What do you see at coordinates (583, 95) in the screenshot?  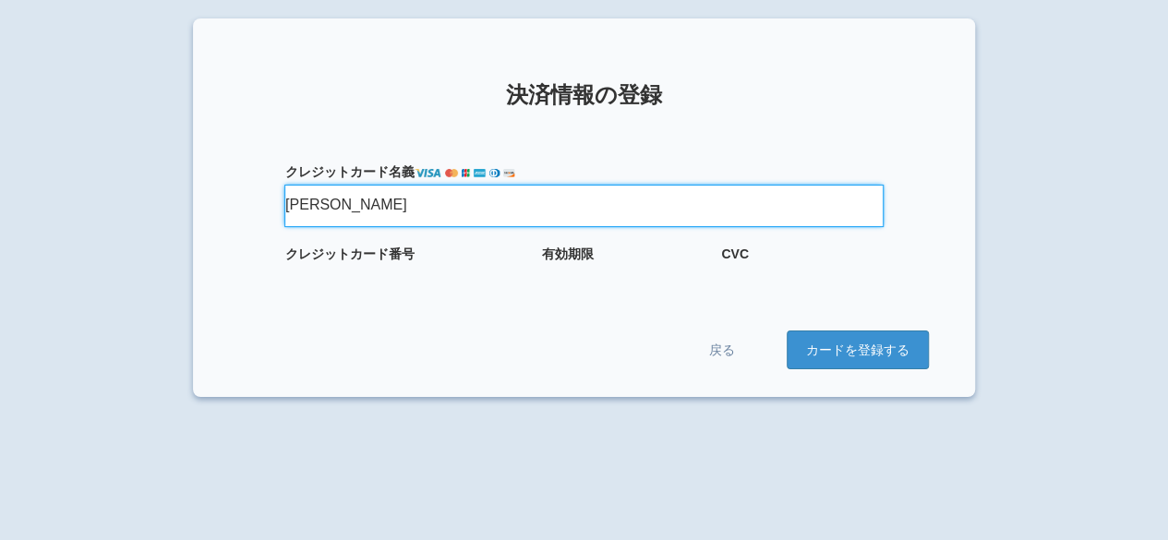 I see `h1: 決済情報の登録` at bounding box center [583, 95].